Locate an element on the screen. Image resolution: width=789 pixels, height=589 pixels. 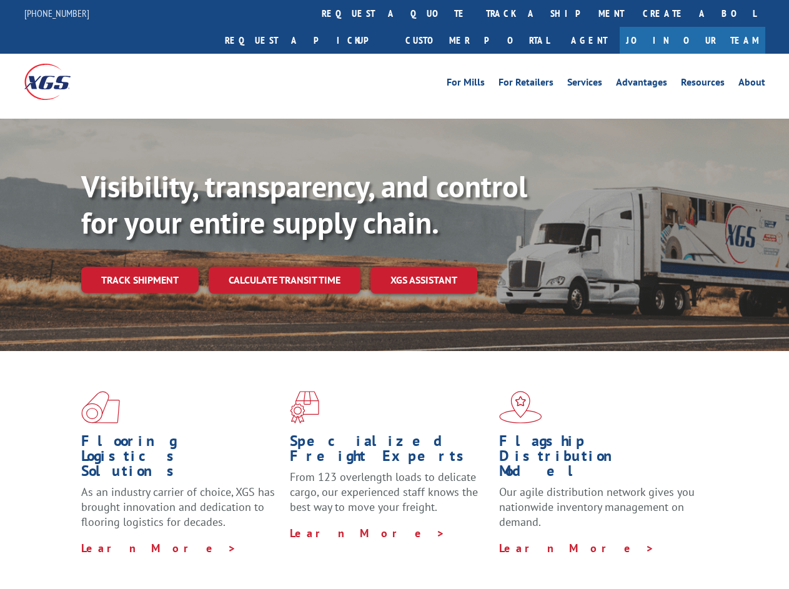
h1: Specialized Freight Experts is located at coordinates (389, 452).